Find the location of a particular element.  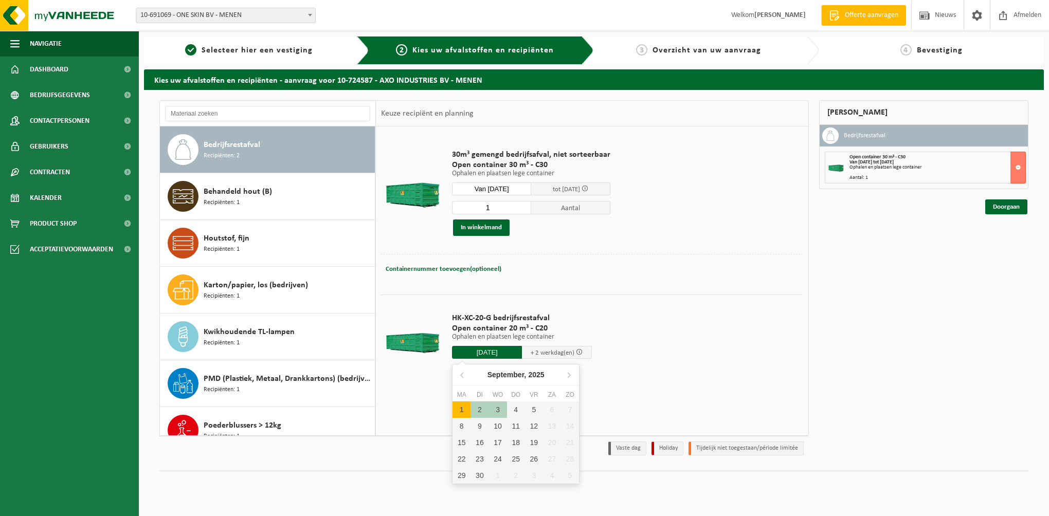

span: Navigatie is located at coordinates (46, 44).